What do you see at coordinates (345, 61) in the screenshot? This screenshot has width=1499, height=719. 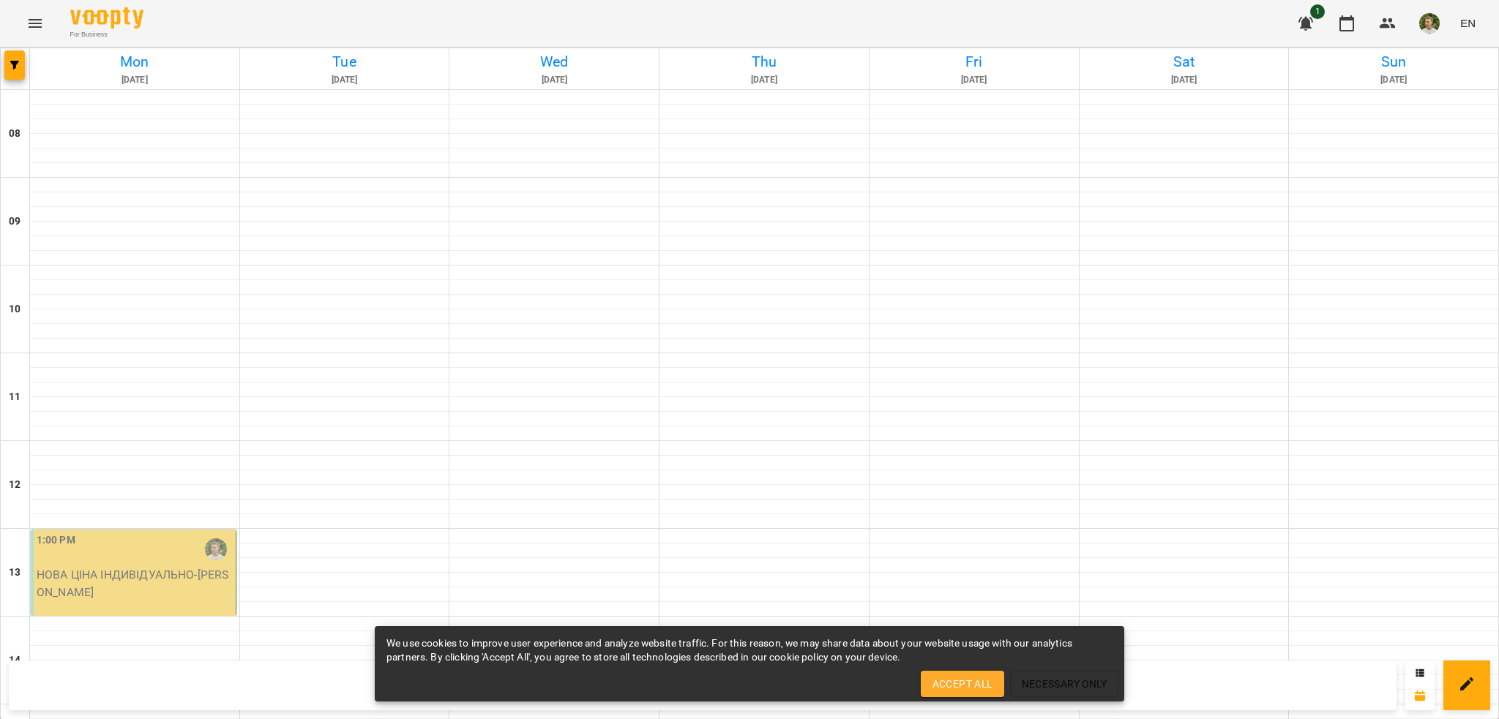 I see `h6: Tue` at bounding box center [345, 61].